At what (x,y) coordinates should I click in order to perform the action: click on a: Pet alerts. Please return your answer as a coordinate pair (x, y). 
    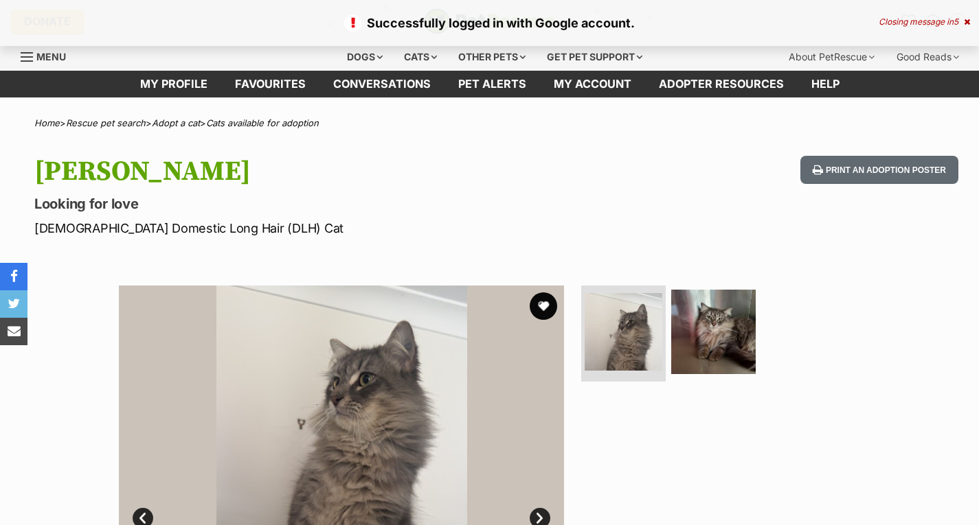
    Looking at the image, I should click on (492, 84).